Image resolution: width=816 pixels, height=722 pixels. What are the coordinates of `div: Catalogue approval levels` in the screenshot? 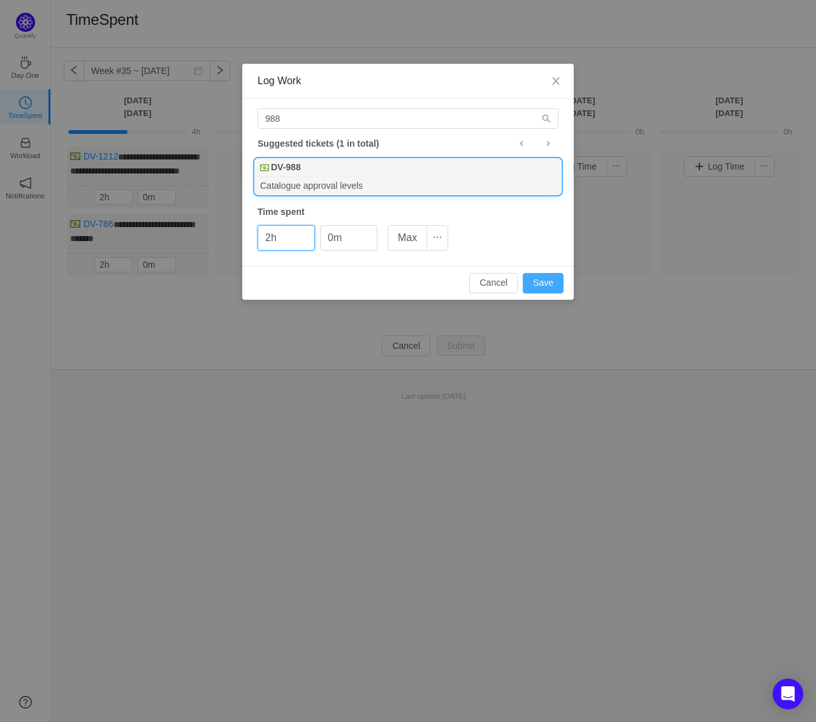 It's located at (408, 185).